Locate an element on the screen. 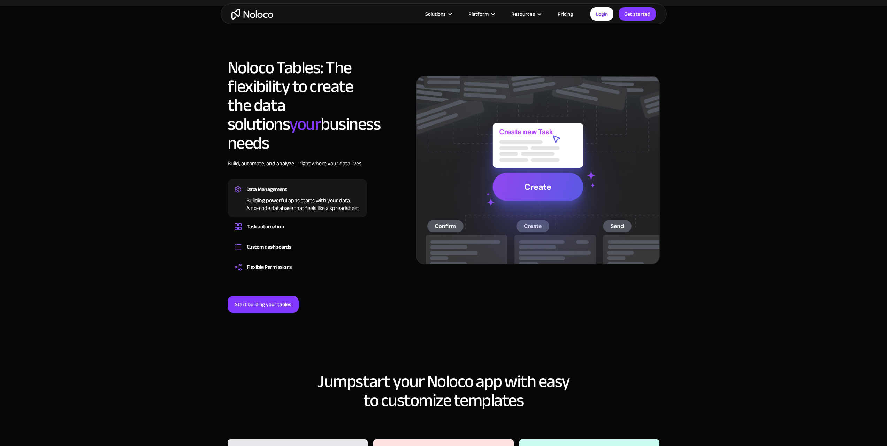 The width and height of the screenshot is (887, 446). div: Set Permissions for different user roles to determine which users get access to your data. No nee... is located at coordinates (297, 273).